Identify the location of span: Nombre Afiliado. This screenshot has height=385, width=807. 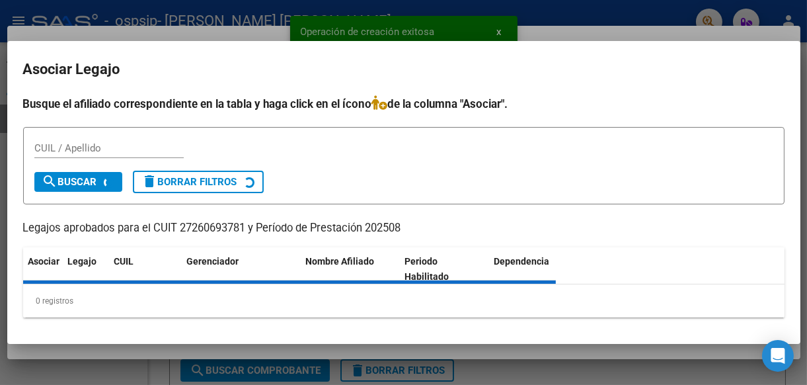
(340, 261).